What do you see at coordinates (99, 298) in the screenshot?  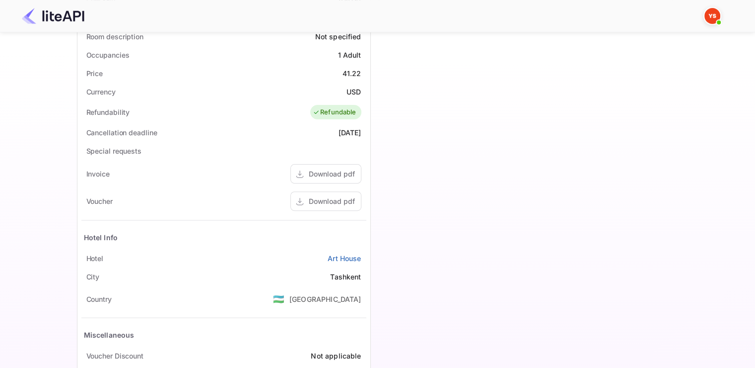 I see `div: Country` at bounding box center [99, 298].